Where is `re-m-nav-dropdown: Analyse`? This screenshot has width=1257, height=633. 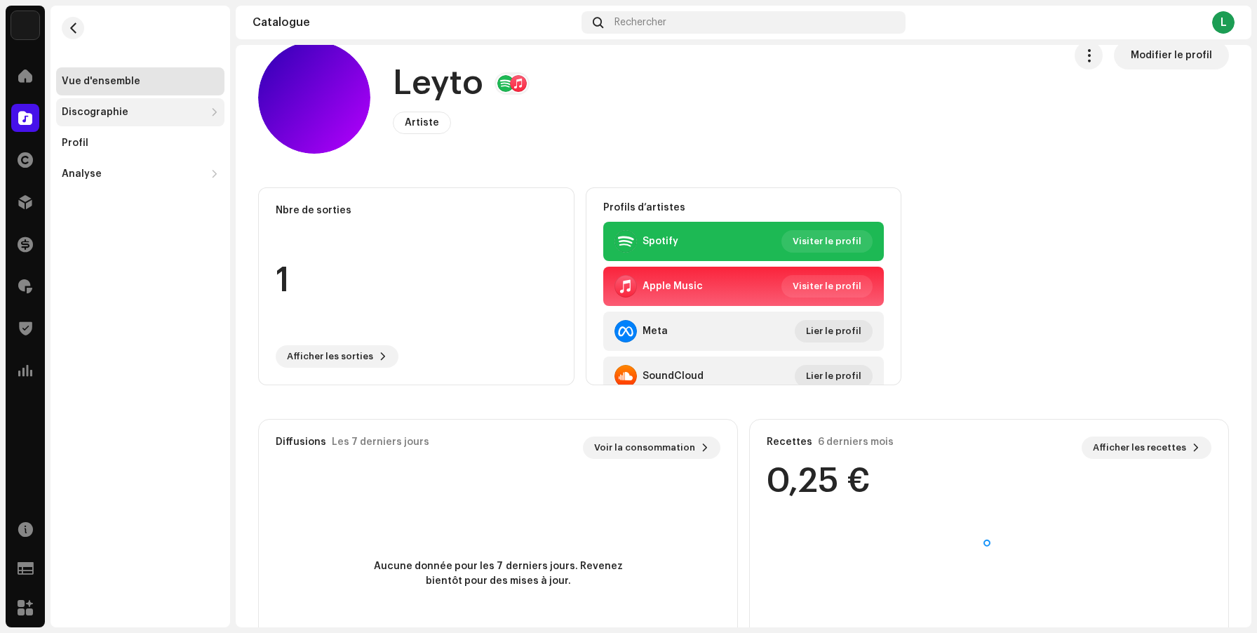 re-m-nav-dropdown: Analyse is located at coordinates (140, 174).